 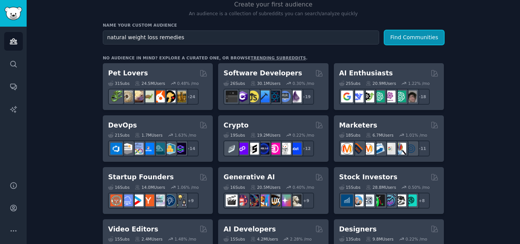 What do you see at coordinates (285, 96) in the screenshot?
I see `img: AskComputerScience` at bounding box center [285, 96].